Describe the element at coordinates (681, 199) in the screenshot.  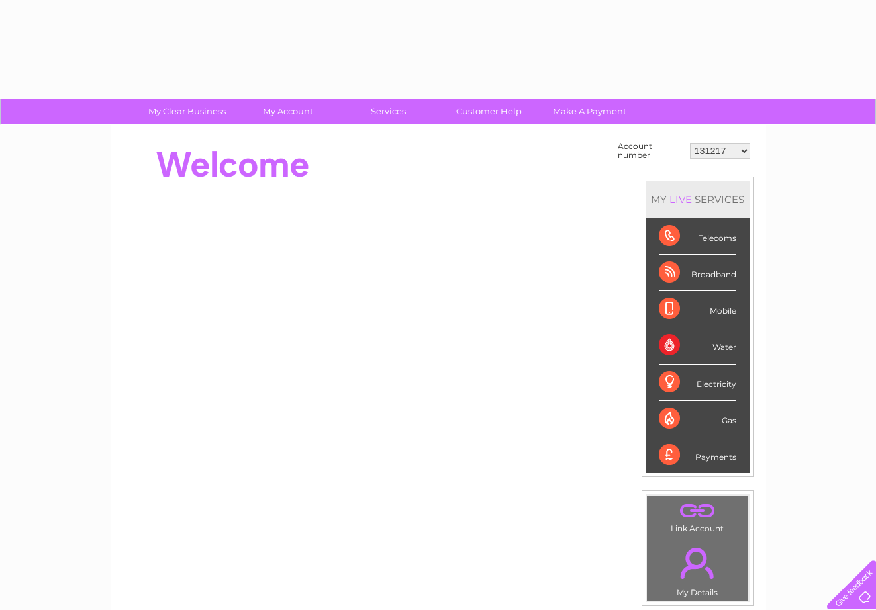
I see `div: LIVE` at that location.